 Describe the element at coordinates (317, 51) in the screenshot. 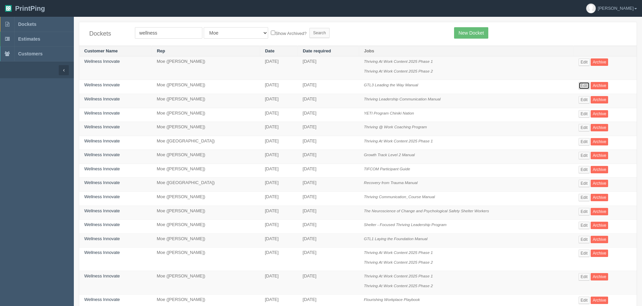

I see `a: Date required` at that location.